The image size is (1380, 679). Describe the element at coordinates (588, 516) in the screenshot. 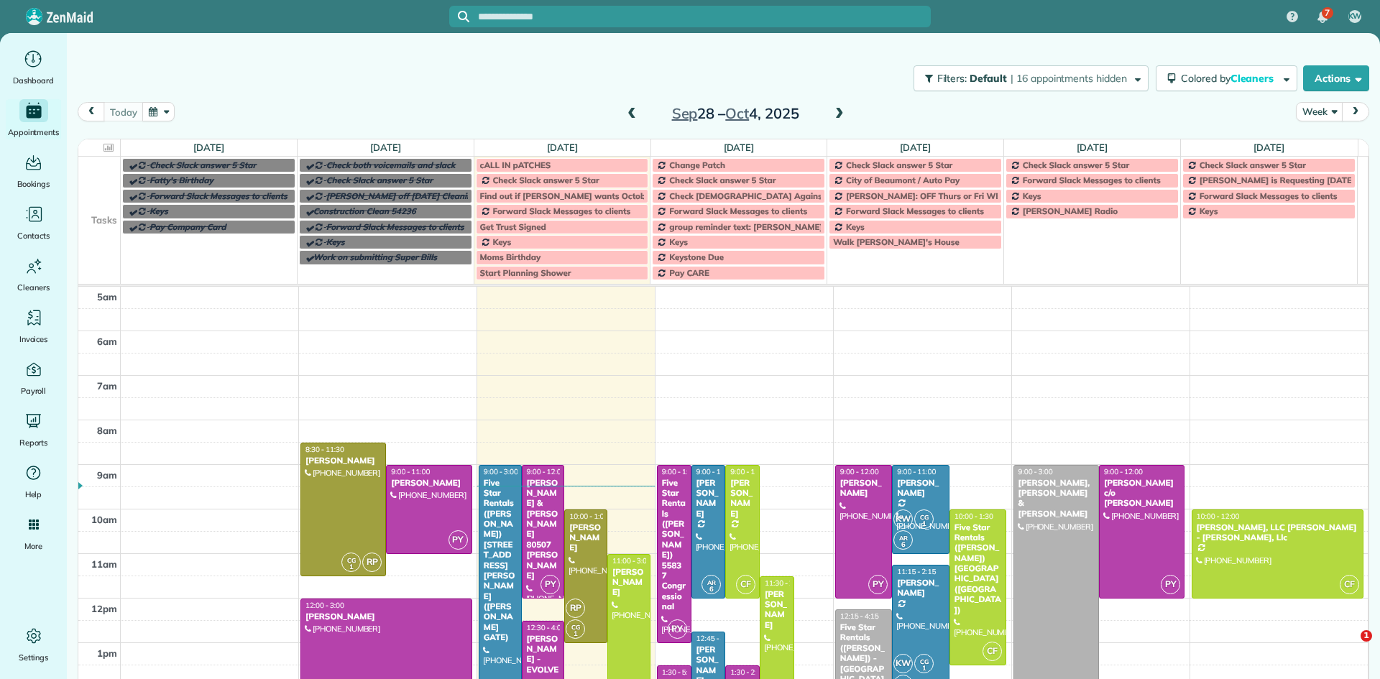

I see `span: 10:00 - 1:00` at that location.